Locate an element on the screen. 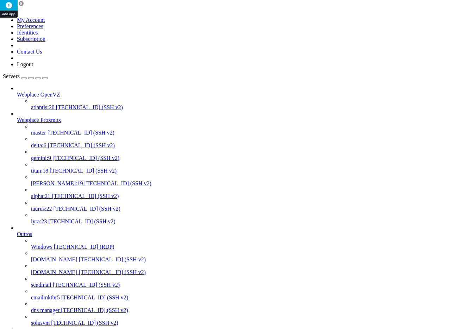  span: Webplace Proxmox is located at coordinates (39, 120).